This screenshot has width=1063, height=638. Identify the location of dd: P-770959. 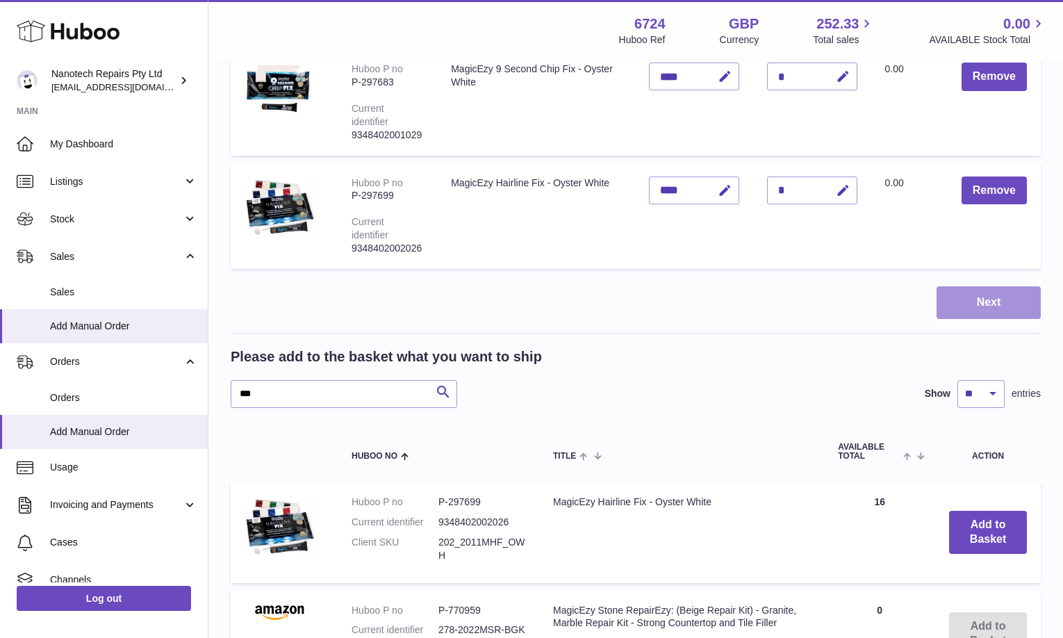
(482, 610).